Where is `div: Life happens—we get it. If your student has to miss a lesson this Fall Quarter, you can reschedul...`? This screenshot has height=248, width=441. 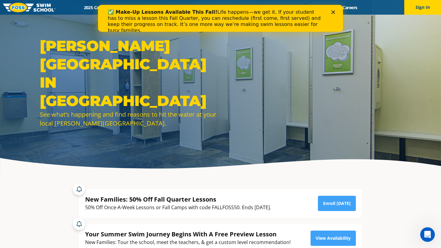 div: Life happens—we get it. If your student has to miss a lesson this Fall Quarter, you can reschedul... is located at coordinates (117, 17).